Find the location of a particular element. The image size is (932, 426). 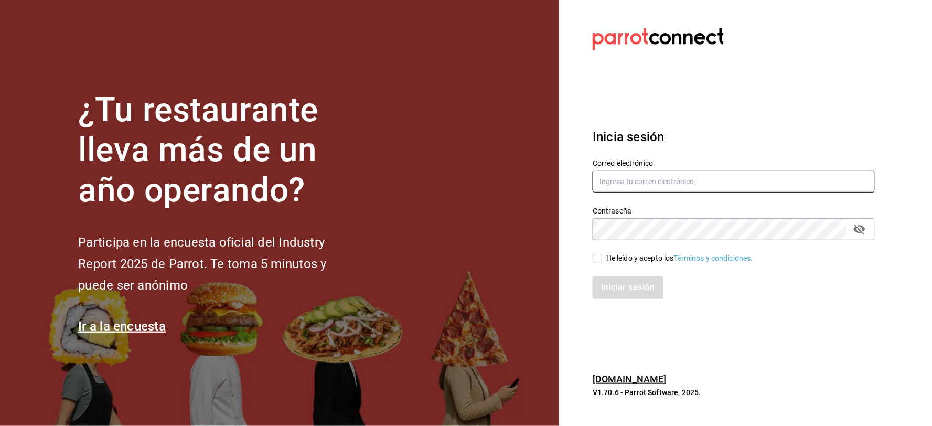

a: Términos y condiciones. is located at coordinates (713, 258).